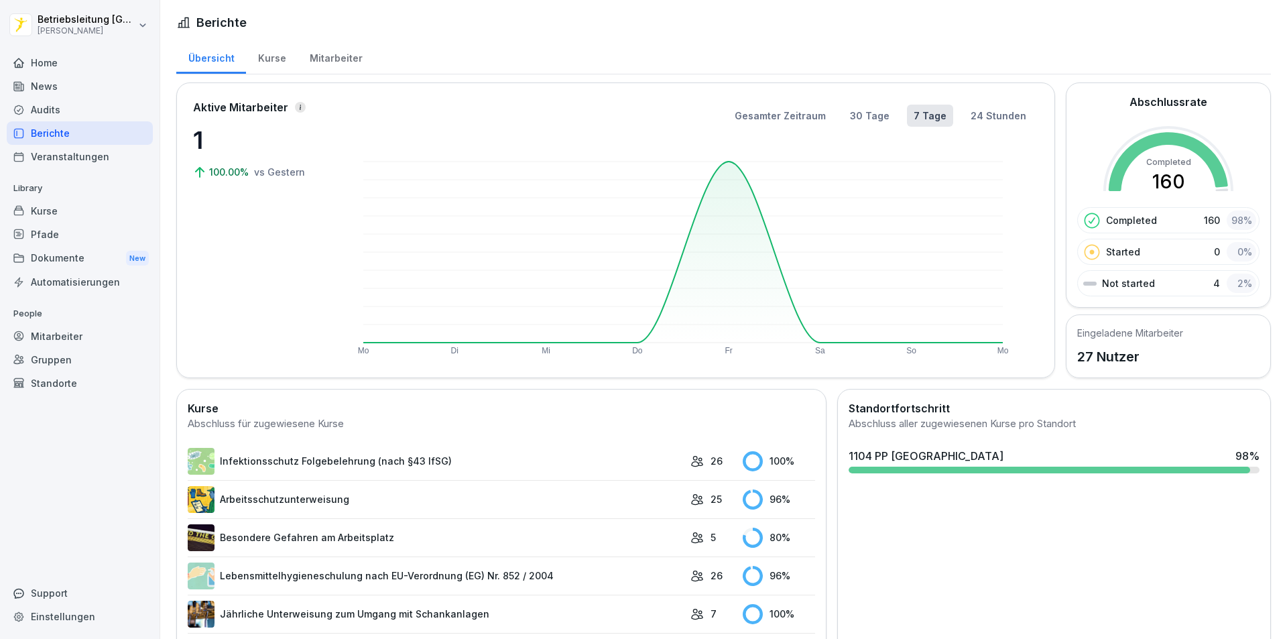 This screenshot has width=1287, height=639. I want to click on a: Standorte, so click(80, 383).